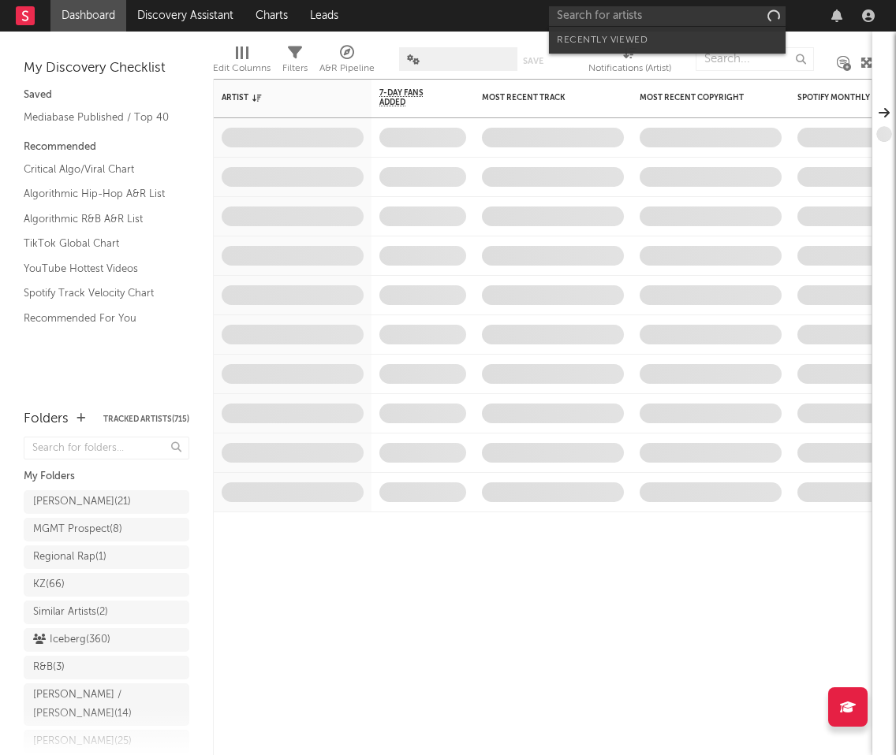  I want to click on div: Artist, so click(281, 98).